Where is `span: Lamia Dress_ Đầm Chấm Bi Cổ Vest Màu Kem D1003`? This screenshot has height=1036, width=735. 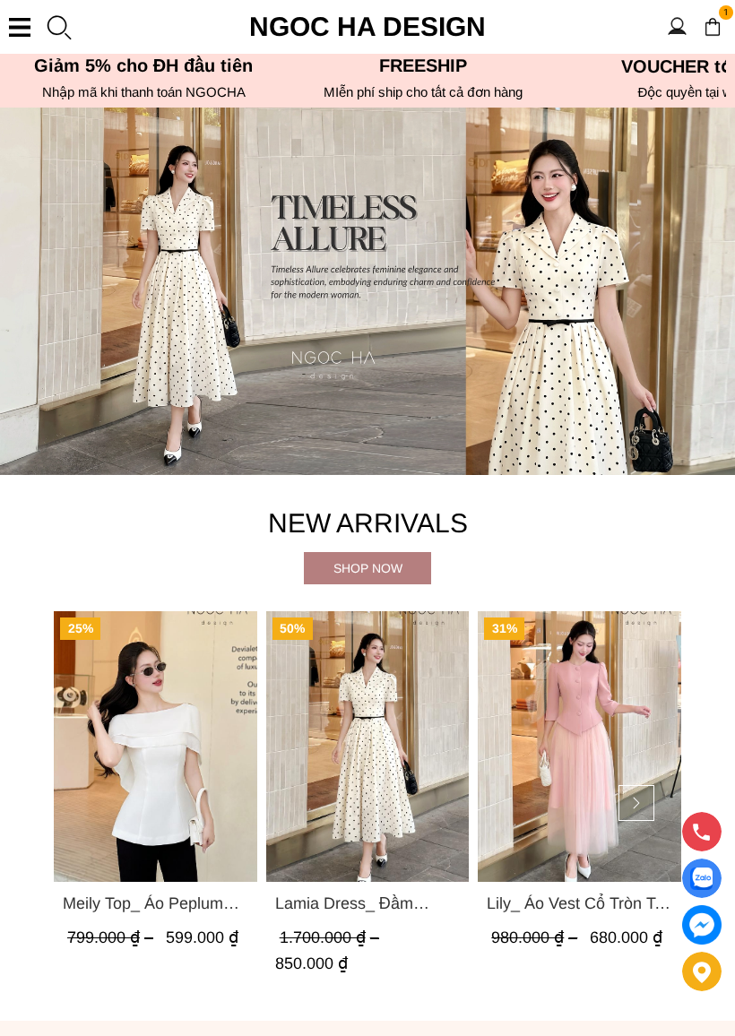
span: Lamia Dress_ Đầm Chấm Bi Cổ Vest Màu Kem D1003 is located at coordinates (367, 904).